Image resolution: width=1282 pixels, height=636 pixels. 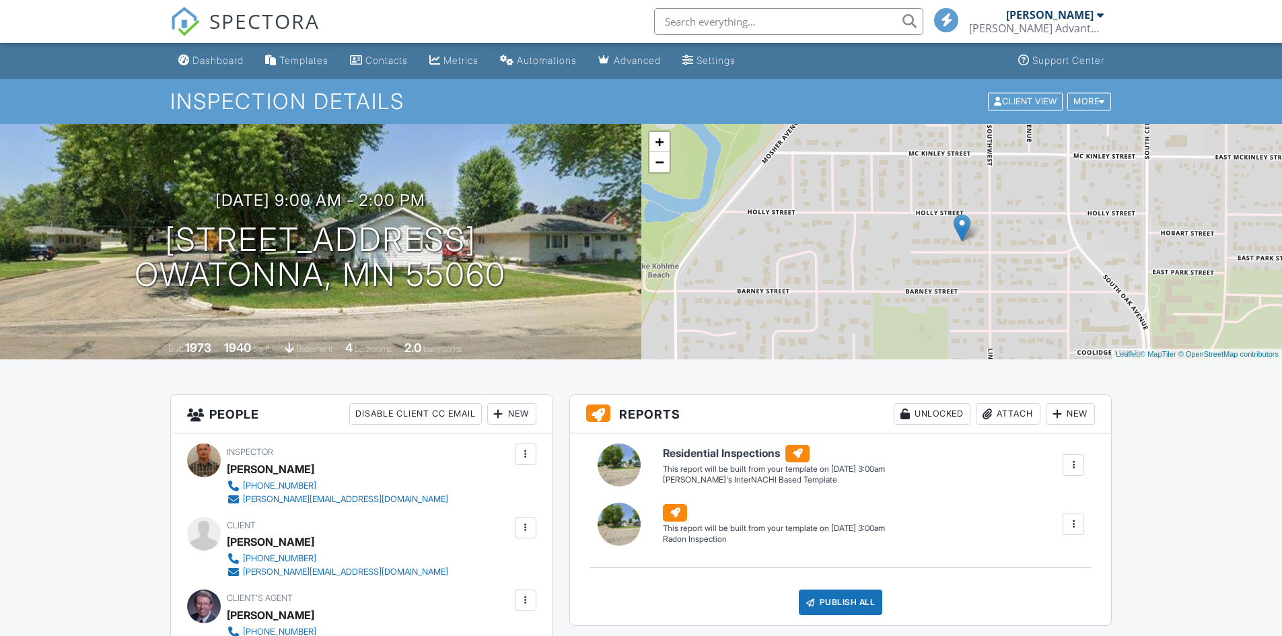 What do you see at coordinates (716, 60) in the screenshot?
I see `div: Settings` at bounding box center [716, 60].